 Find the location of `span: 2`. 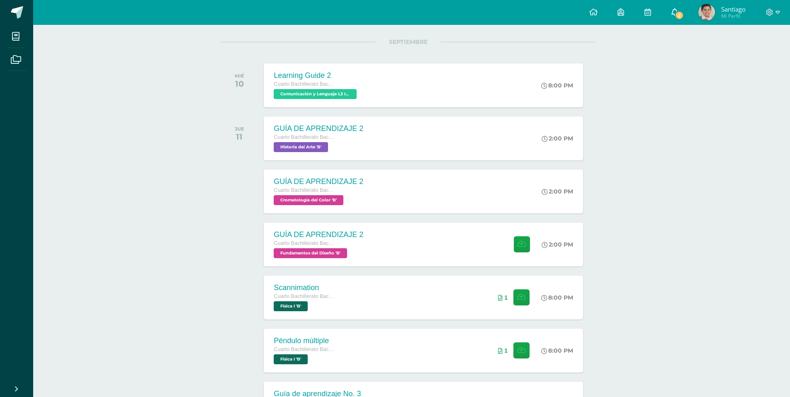

span: 2 is located at coordinates (679, 15).